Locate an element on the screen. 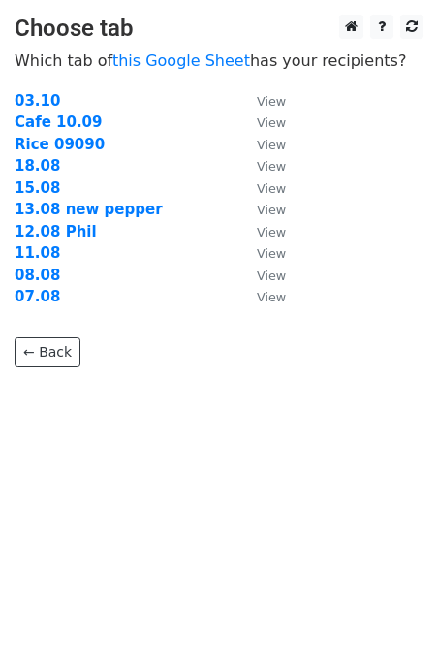 The width and height of the screenshot is (438, 664). a: 11.08 is located at coordinates (37, 253).